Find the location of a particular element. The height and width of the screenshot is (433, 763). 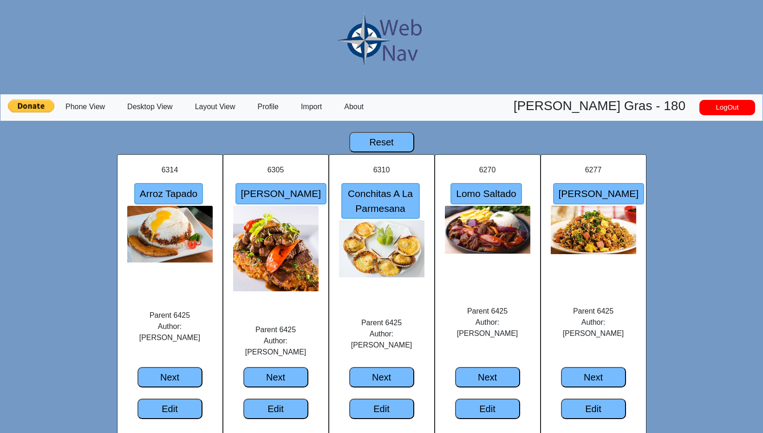

input: Arroz Tapado is located at coordinates (168, 194).